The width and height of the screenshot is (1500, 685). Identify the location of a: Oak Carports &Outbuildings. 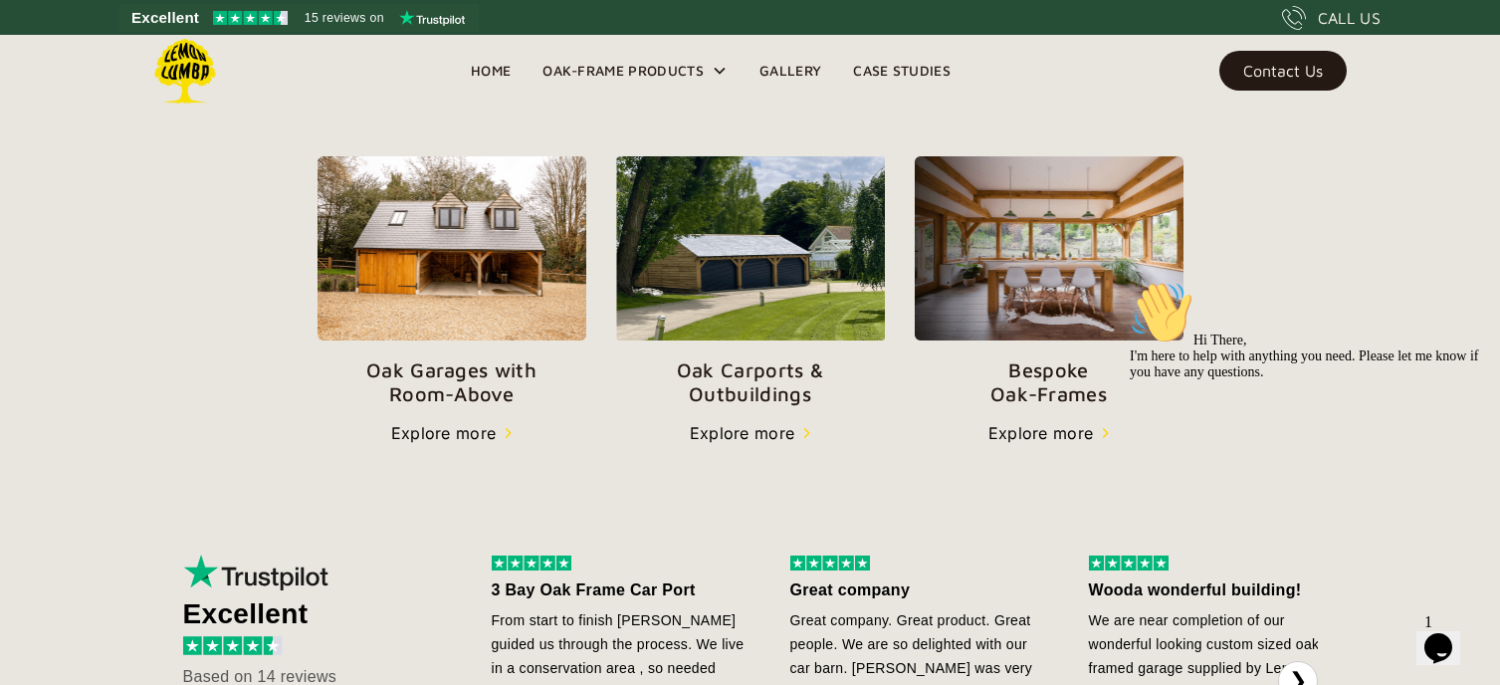
(750, 281).